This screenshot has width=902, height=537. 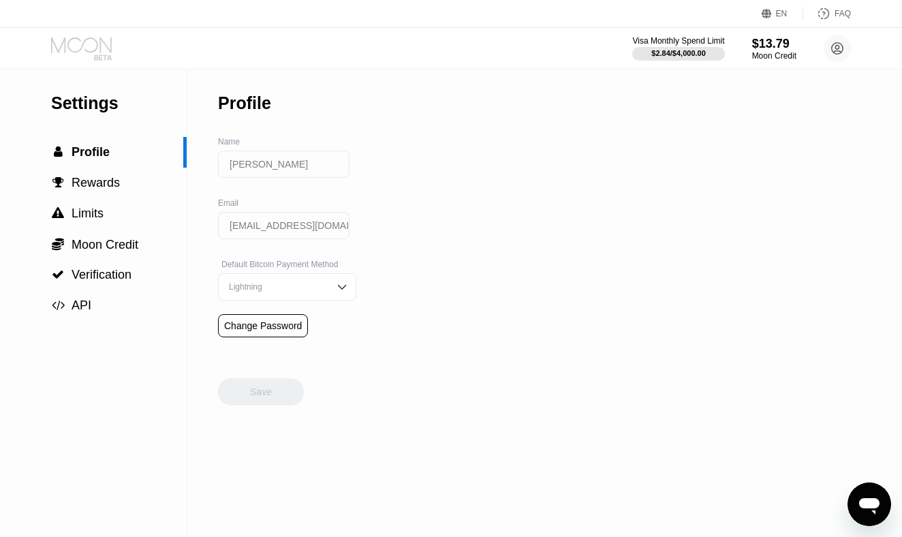 I want to click on span: Moon Credit, so click(x=105, y=245).